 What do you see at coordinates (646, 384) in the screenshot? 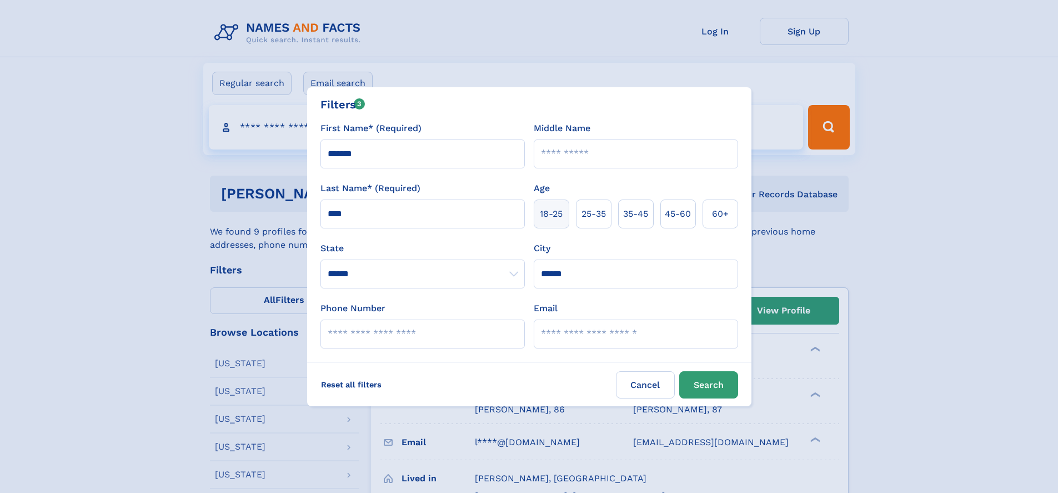
I see `label: Cancel` at bounding box center [646, 384].